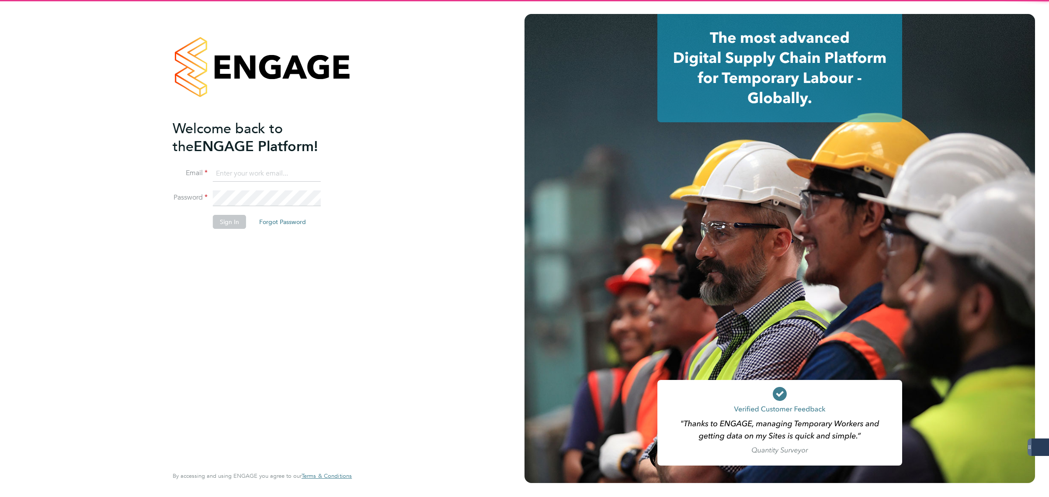  Describe the element at coordinates (190, 173) in the screenshot. I see `label: Email` at that location.